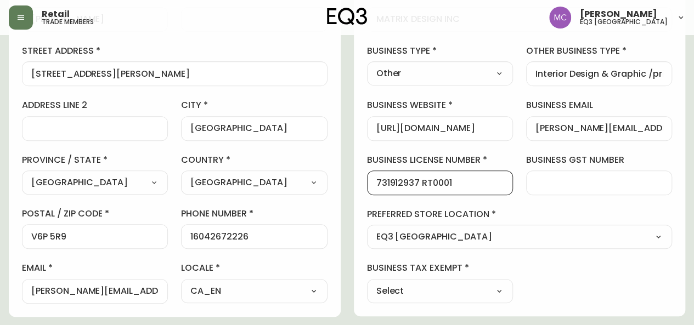 This screenshot has height=325, width=694. What do you see at coordinates (95, 268) in the screenshot?
I see `label: email` at bounding box center [95, 268].